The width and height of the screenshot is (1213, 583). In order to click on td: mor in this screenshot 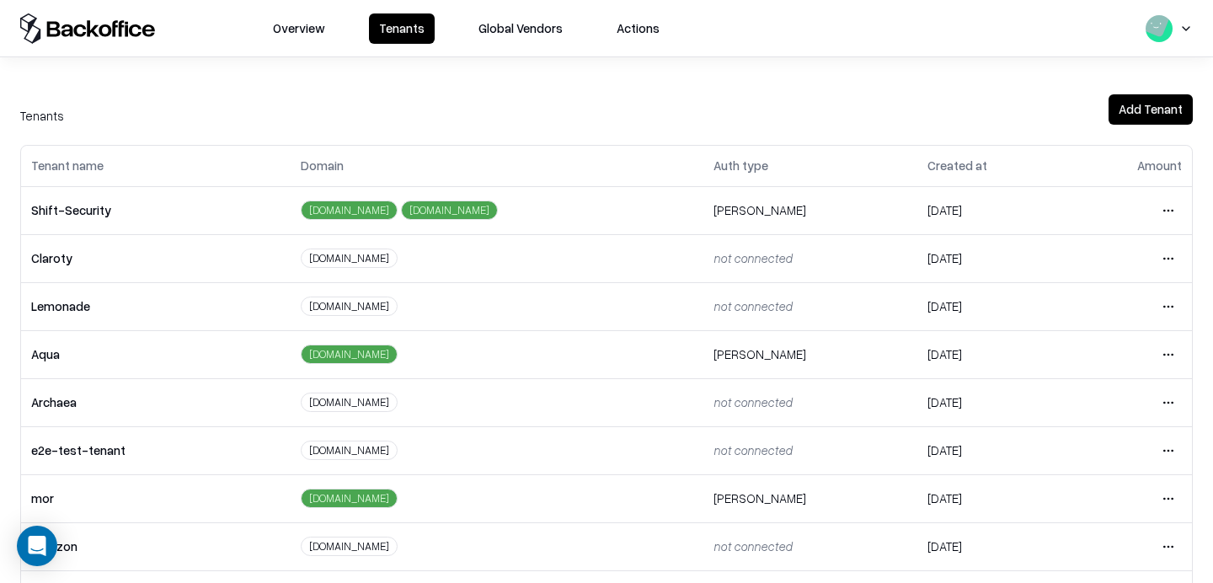, I will do `click(156, 498)`.